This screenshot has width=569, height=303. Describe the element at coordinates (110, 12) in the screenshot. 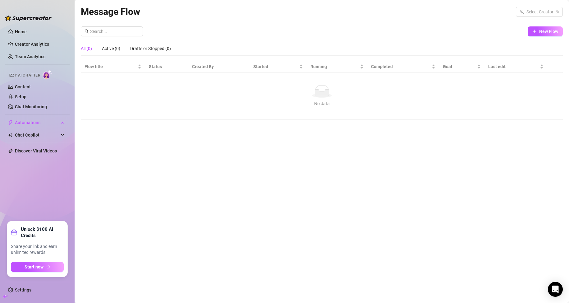

I see `article: Message Flow` at that location.